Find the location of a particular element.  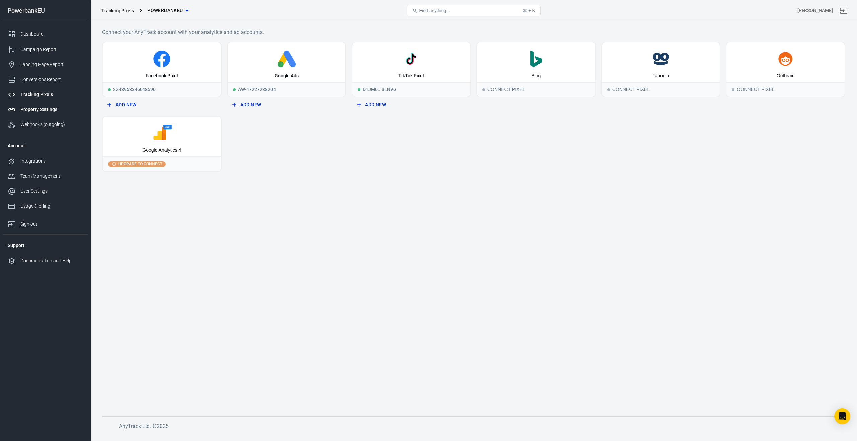

button: Google Analytics 4Upgrade to connect is located at coordinates (162, 144).